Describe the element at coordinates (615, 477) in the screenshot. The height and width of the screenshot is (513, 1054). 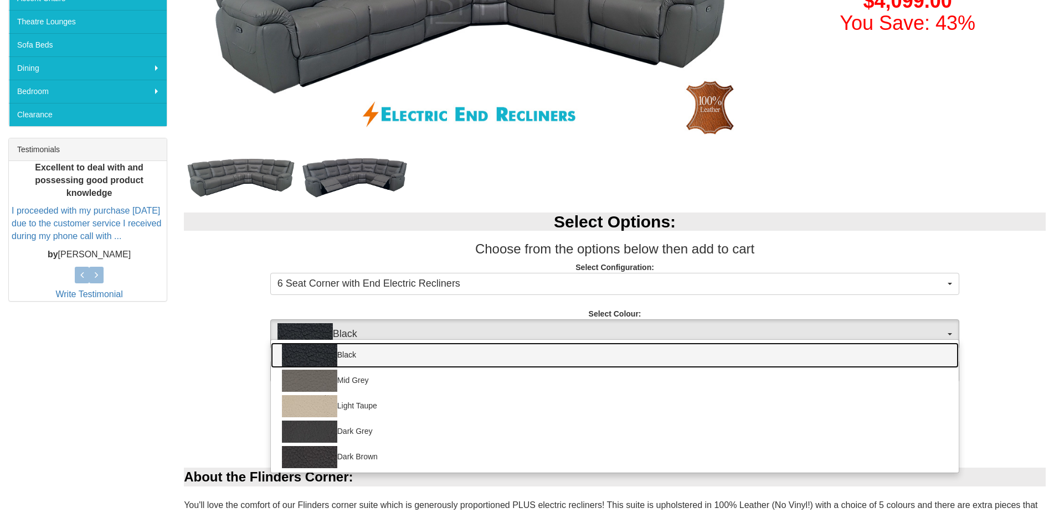
I see `div: About the Flinders Corner:` at that location.